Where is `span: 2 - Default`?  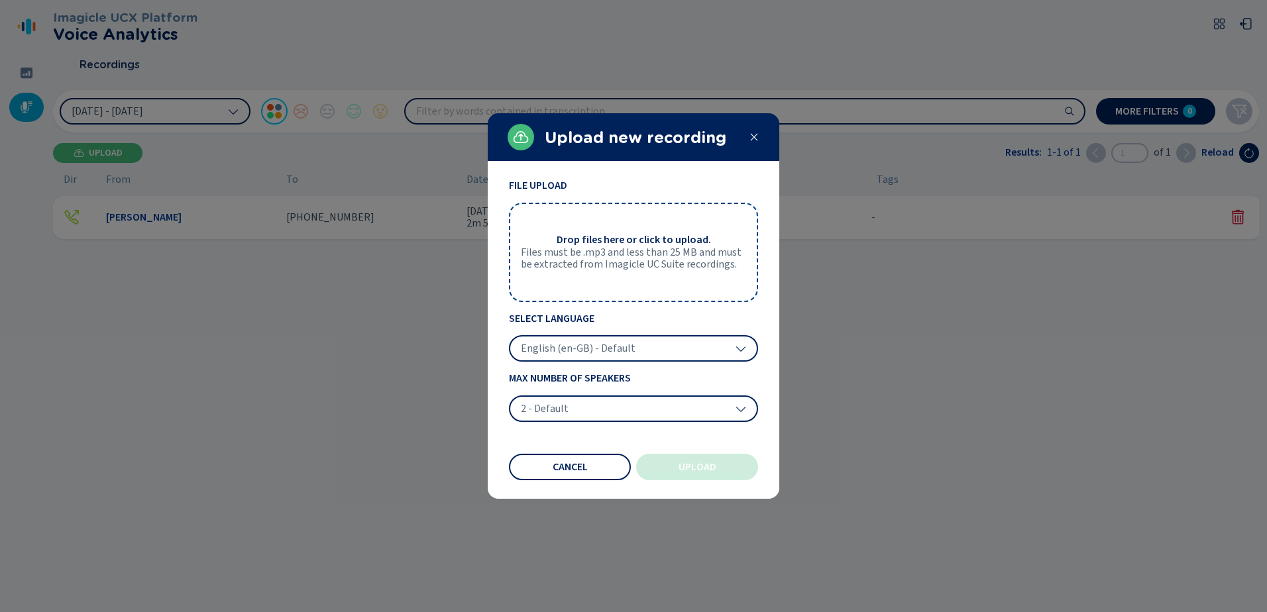
span: 2 - Default is located at coordinates (544, 409).